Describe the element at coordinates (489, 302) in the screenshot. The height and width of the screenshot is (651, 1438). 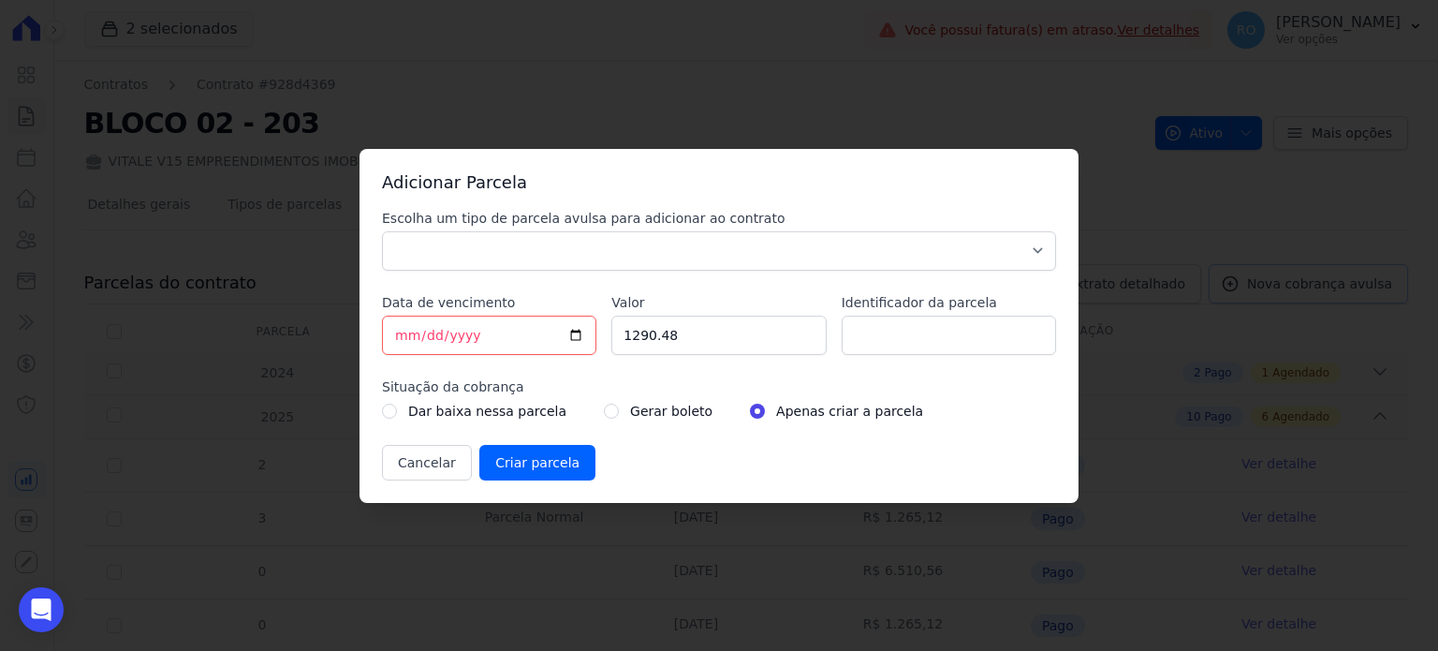
I see `label: Data de vencimento` at that location.